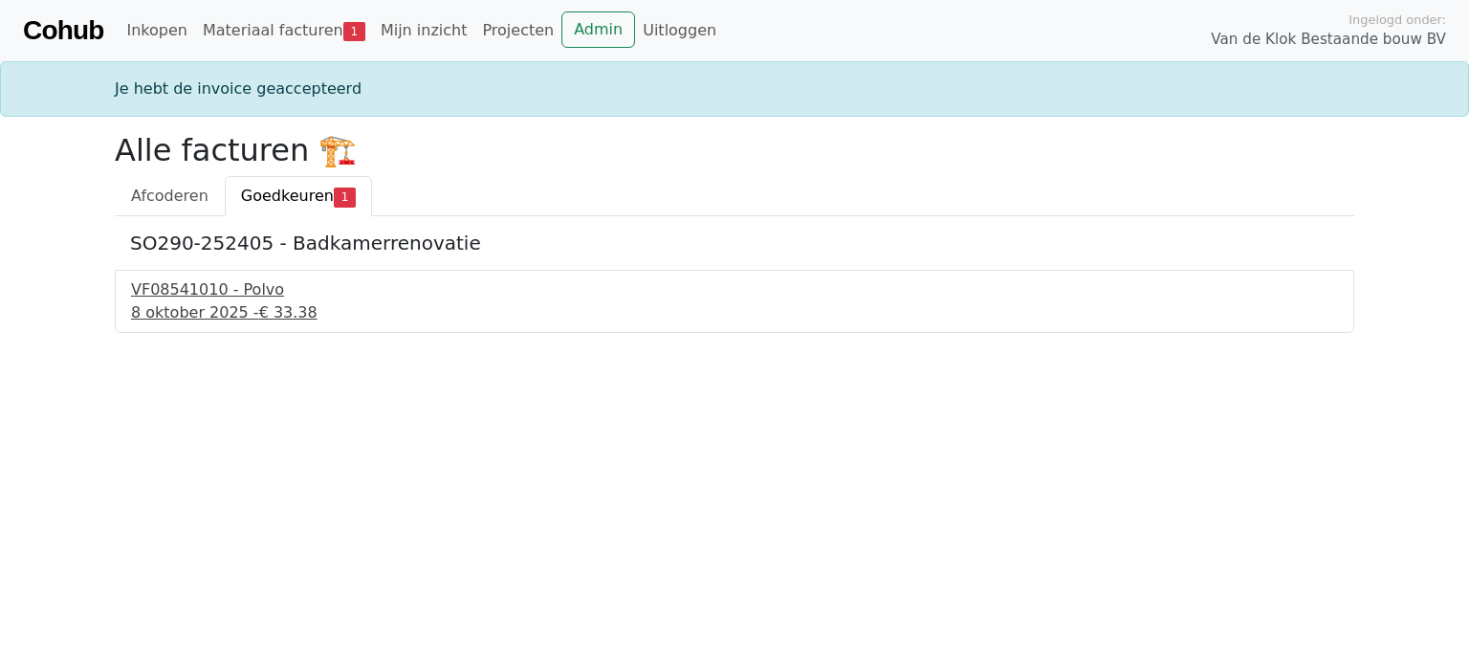 This screenshot has height=665, width=1469. What do you see at coordinates (735, 313) in the screenshot?
I see `div: 8 oktober 2025 -` at bounding box center [735, 313].